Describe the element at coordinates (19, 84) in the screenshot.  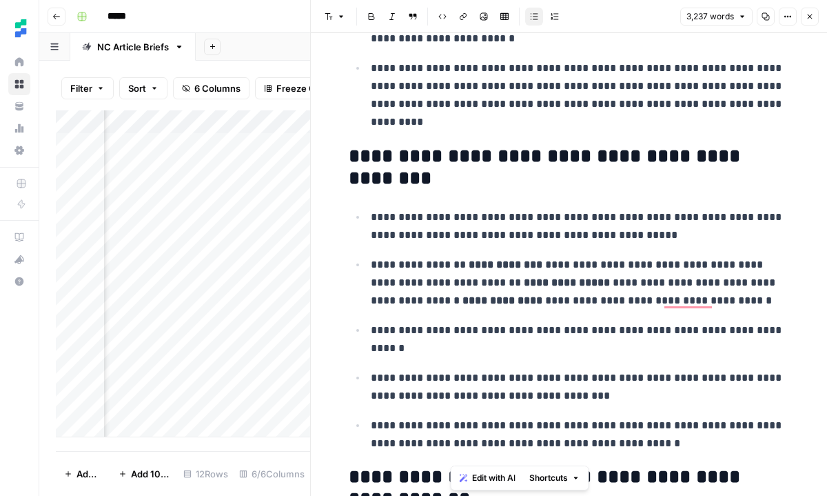
I see `a: Browse` at that location.